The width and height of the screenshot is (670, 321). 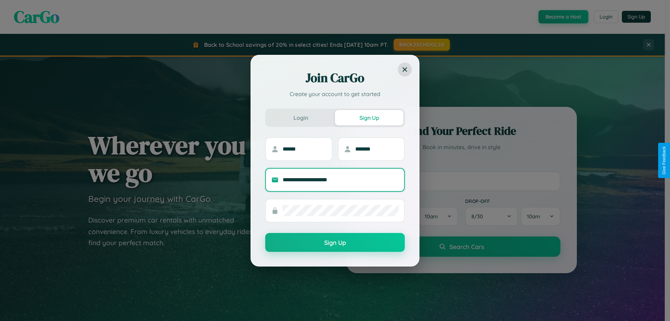 What do you see at coordinates (335, 78) in the screenshot?
I see `h2: Join CarGo` at bounding box center [335, 78].